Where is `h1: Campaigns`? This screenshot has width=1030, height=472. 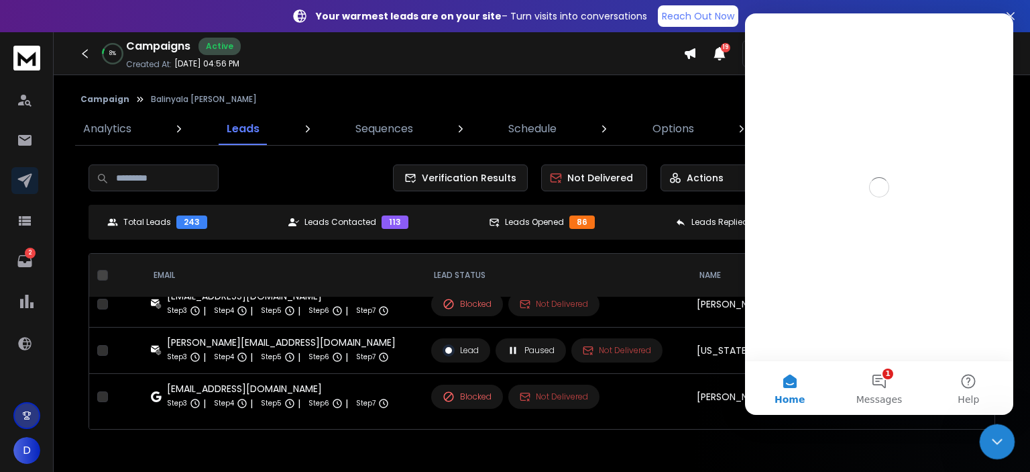 h1: Campaigns is located at coordinates (158, 46).